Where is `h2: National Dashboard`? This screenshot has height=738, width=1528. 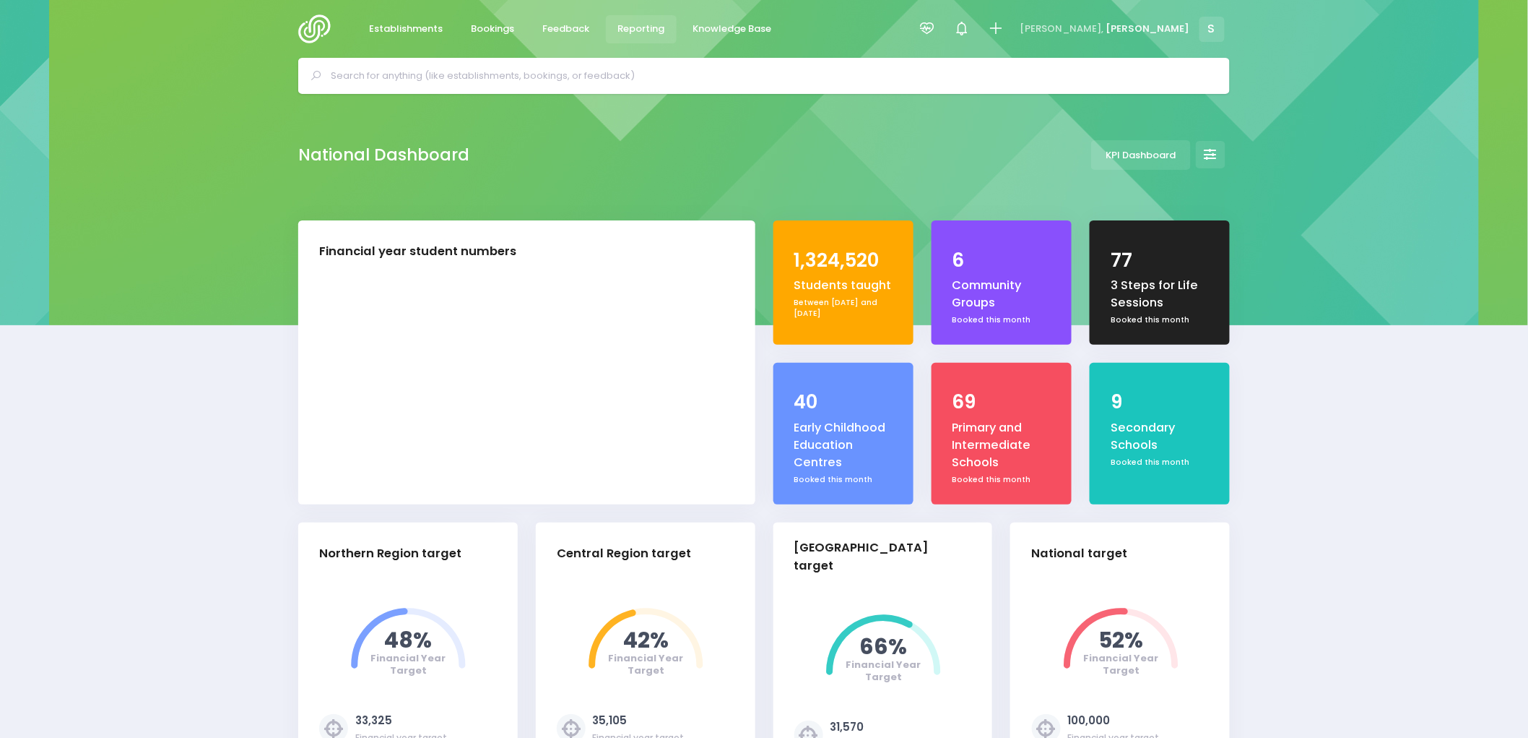 h2: National Dashboard is located at coordinates (384, 155).